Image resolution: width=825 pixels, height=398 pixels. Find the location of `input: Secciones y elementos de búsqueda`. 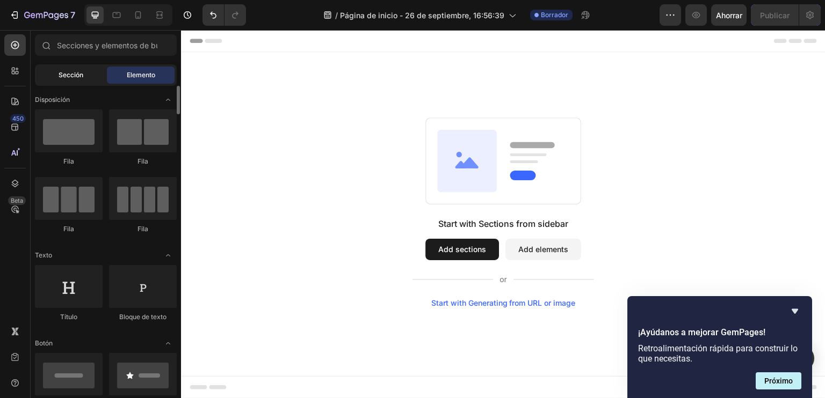

input: Secciones y elementos de búsqueda is located at coordinates (106, 45).